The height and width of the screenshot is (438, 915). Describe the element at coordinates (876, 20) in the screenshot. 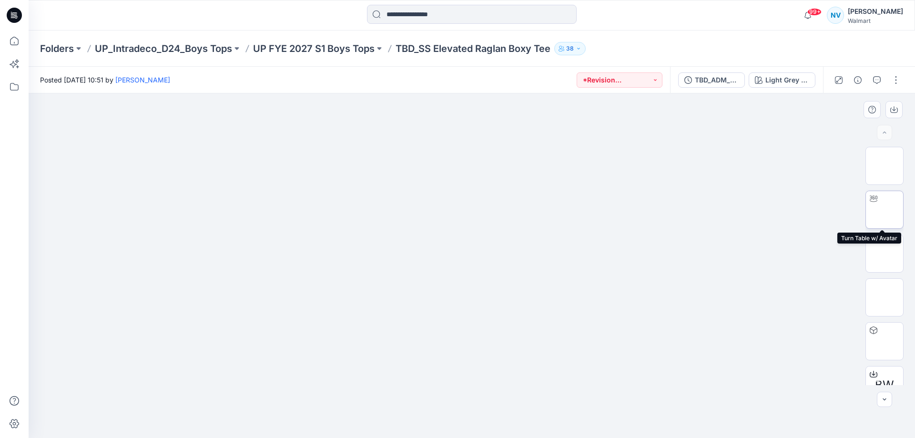

I see `div: Walmart` at that location.